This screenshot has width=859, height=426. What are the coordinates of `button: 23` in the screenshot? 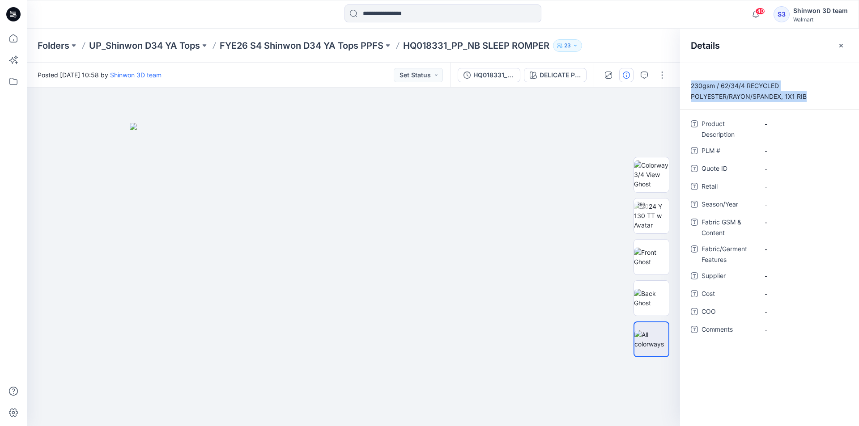 It's located at (567, 46).